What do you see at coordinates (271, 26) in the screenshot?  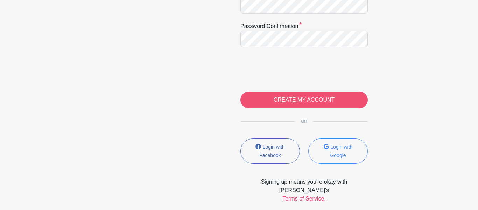 I see `label: Password confirmation` at bounding box center [271, 26].